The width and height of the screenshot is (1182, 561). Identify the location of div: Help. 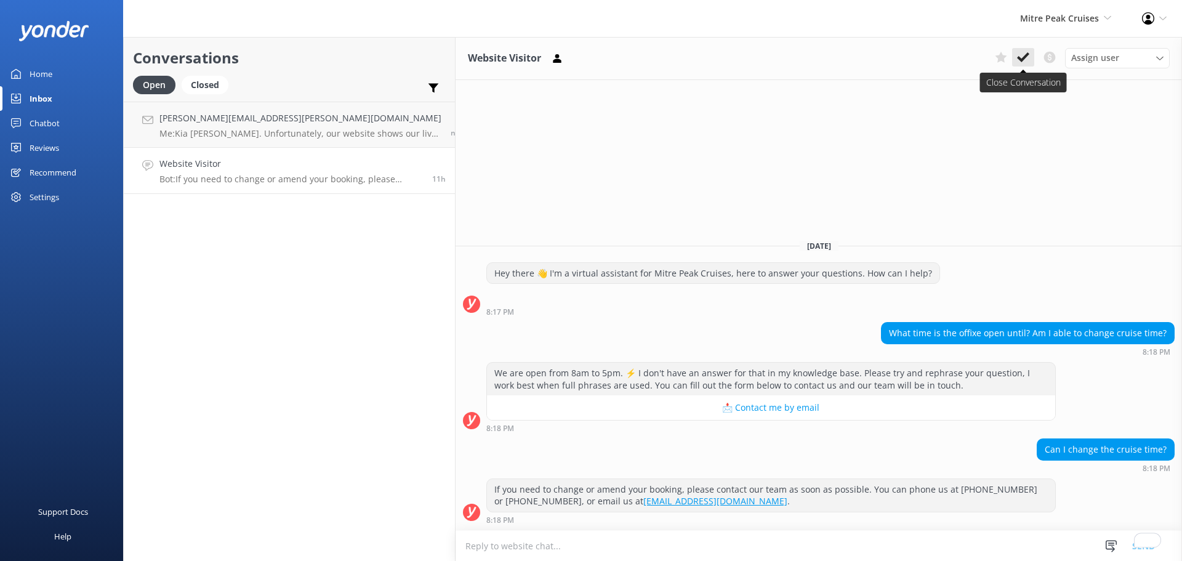
(63, 536).